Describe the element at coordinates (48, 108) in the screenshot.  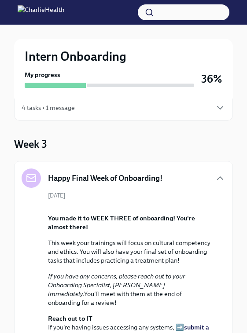
I see `div: 4 tasks • 1 message` at that location.